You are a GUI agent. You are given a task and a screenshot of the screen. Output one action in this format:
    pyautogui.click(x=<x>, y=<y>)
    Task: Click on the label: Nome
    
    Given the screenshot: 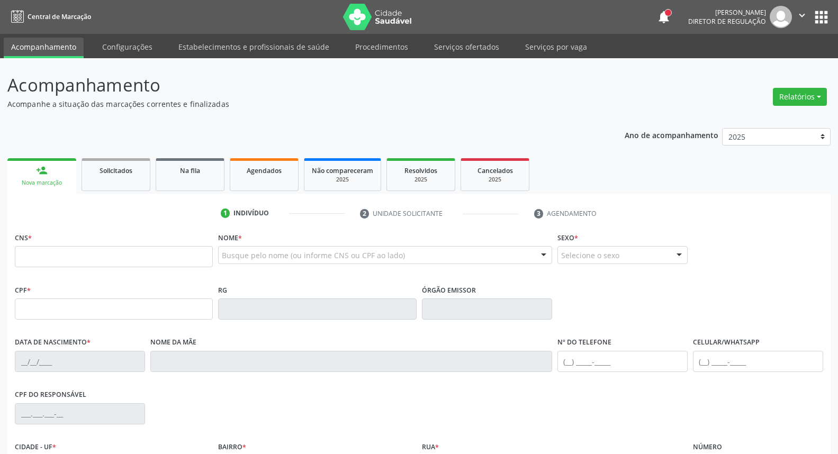 What is the action you would take?
    pyautogui.click(x=230, y=238)
    